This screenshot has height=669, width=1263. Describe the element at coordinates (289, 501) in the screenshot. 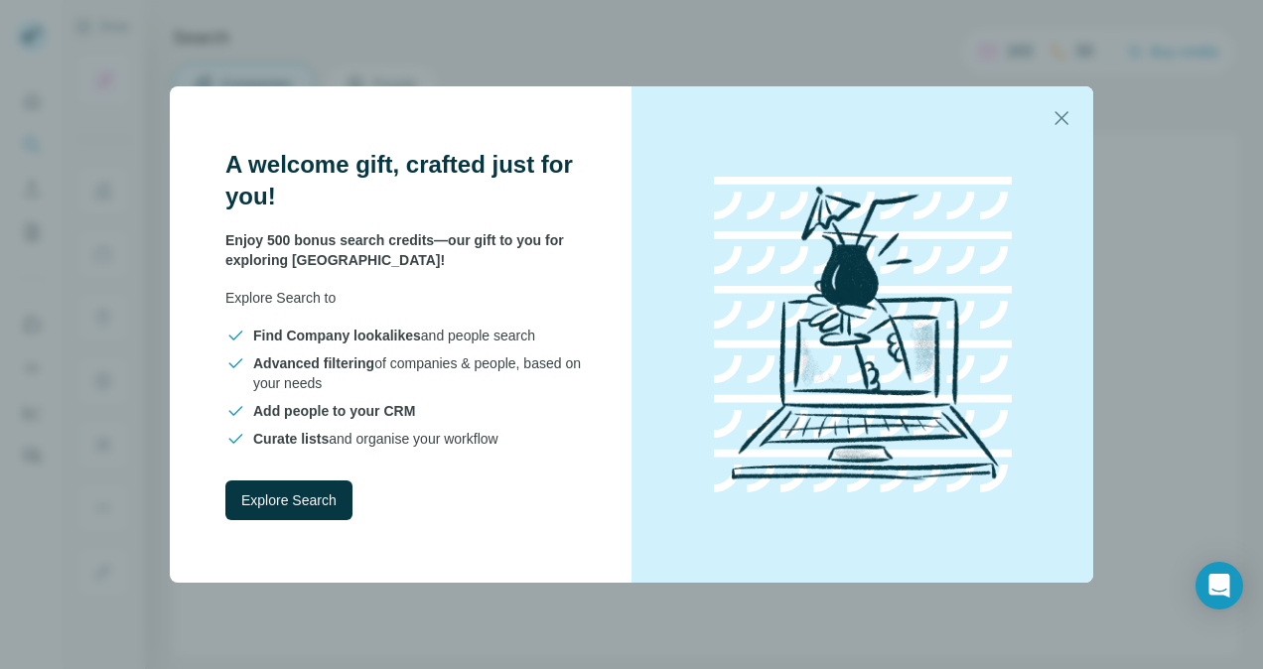

I see `span: Explore Search` at that location.